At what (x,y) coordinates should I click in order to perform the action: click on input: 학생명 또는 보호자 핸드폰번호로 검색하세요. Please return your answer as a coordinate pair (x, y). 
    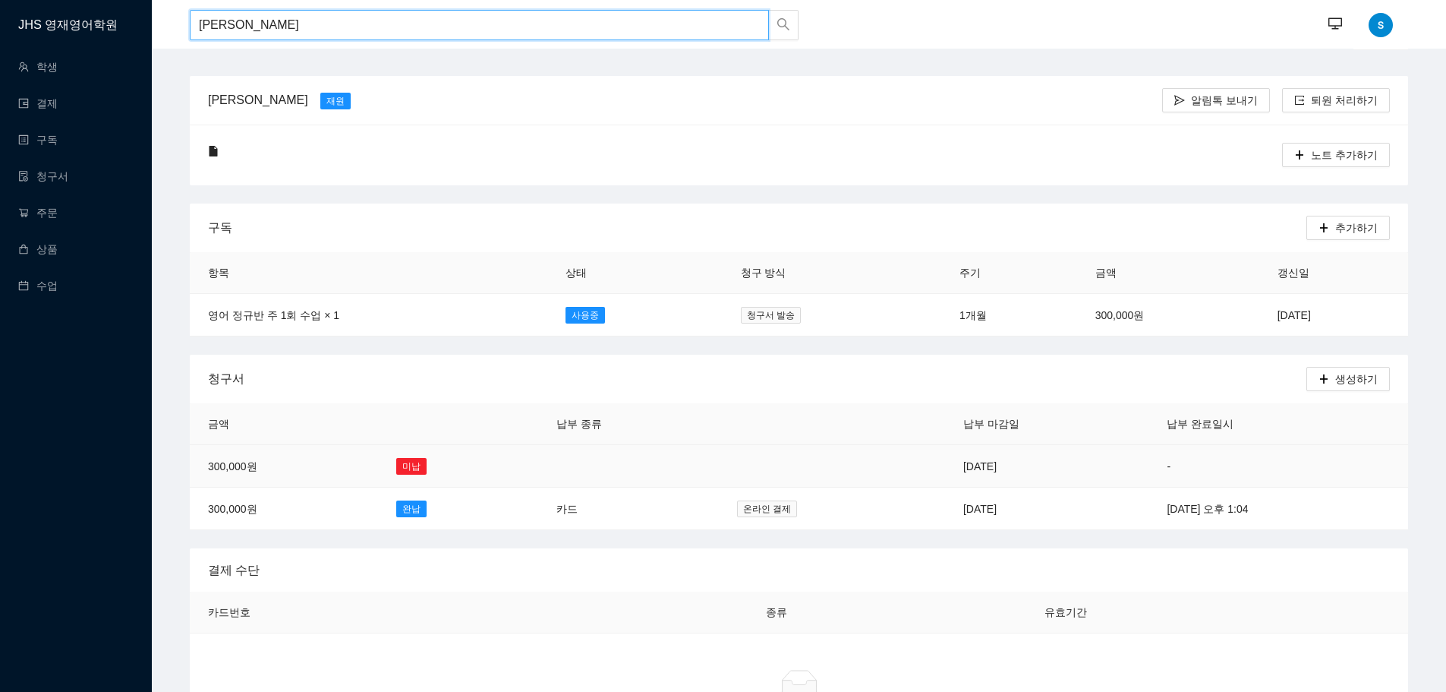
    Looking at the image, I should click on (479, 25).